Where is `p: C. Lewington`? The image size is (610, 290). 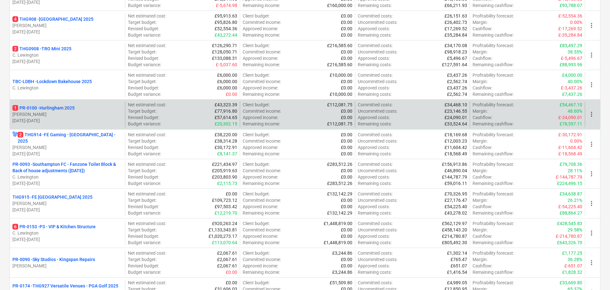 p: C. Lewington is located at coordinates (67, 177).